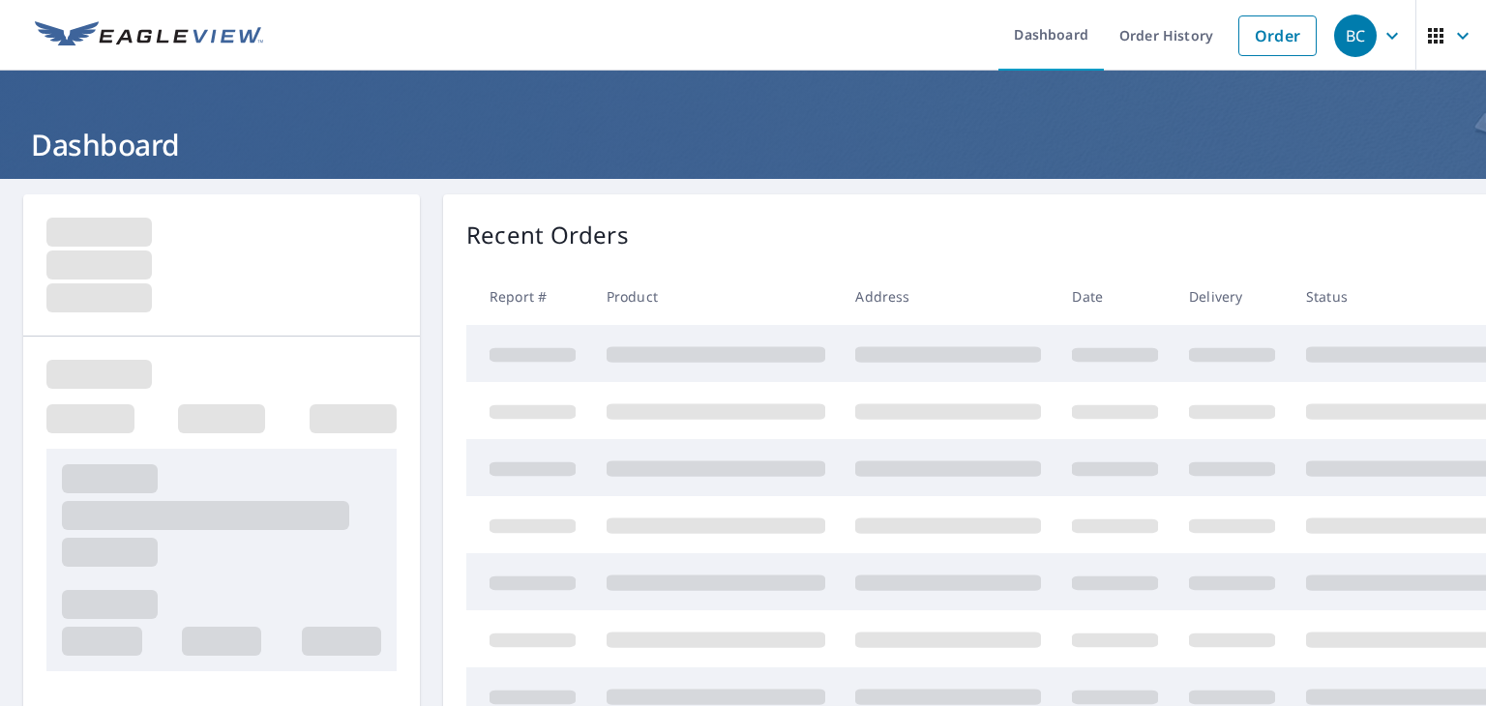 The height and width of the screenshot is (706, 1486). Describe the element at coordinates (547, 235) in the screenshot. I see `p: Recent Orders` at that location.